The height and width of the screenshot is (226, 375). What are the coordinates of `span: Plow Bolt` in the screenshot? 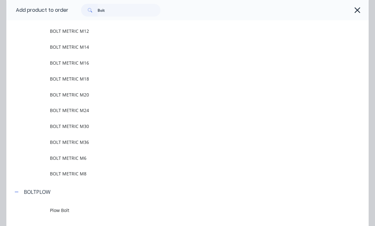 It's located at (177, 210).